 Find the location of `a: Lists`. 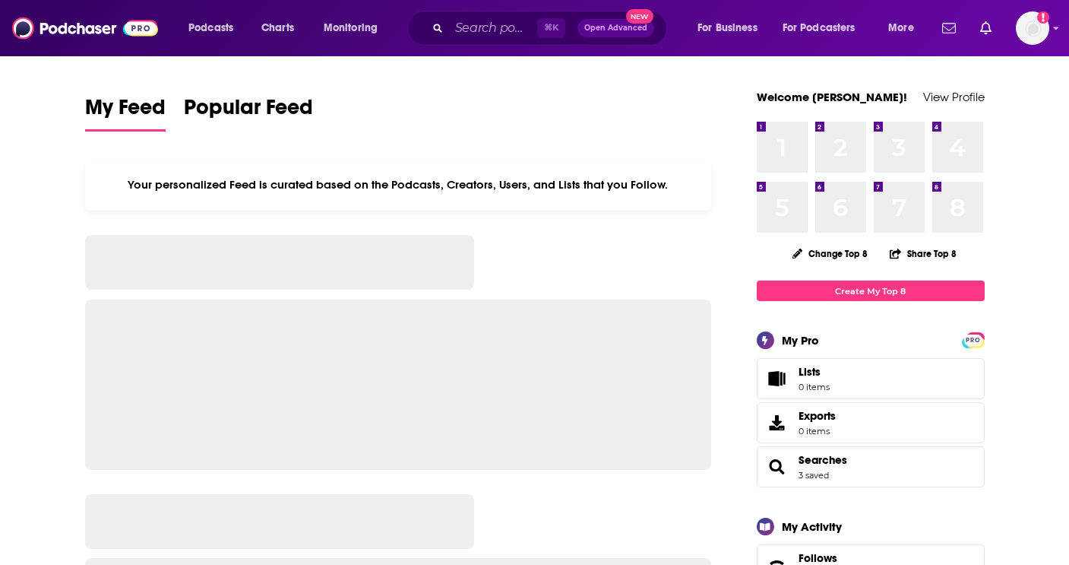

a: Lists is located at coordinates (871, 378).